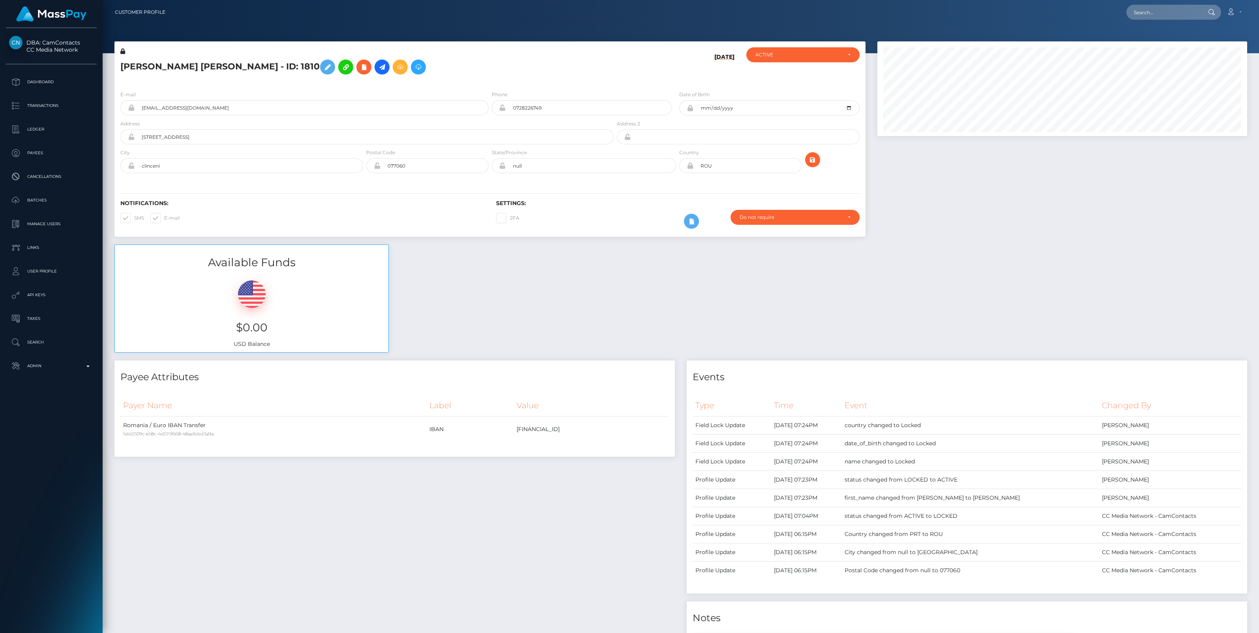 The image size is (1259, 633). I want to click on label: State/Province, so click(509, 153).